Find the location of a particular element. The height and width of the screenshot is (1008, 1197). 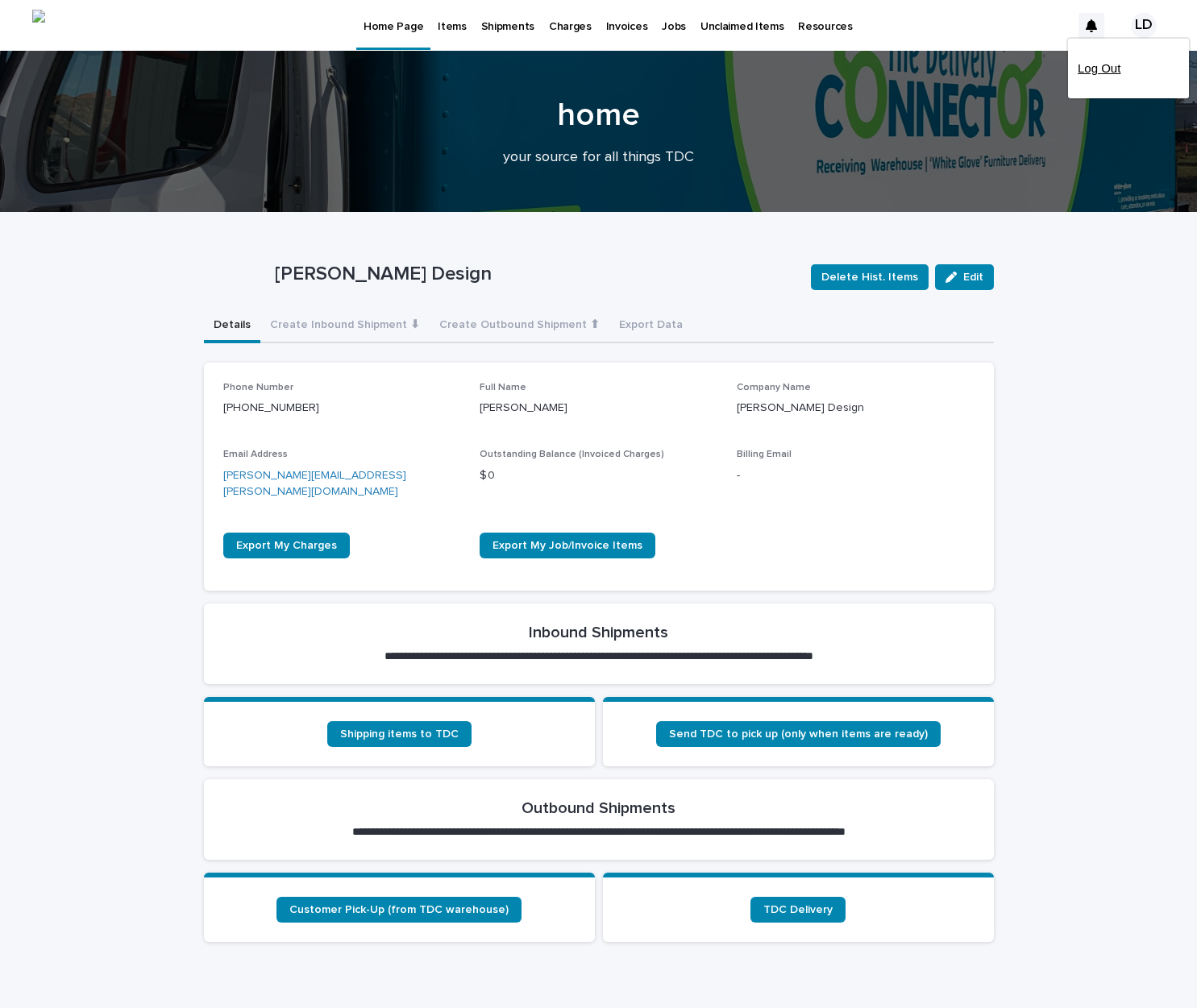

h1: home is located at coordinates (599, 116).